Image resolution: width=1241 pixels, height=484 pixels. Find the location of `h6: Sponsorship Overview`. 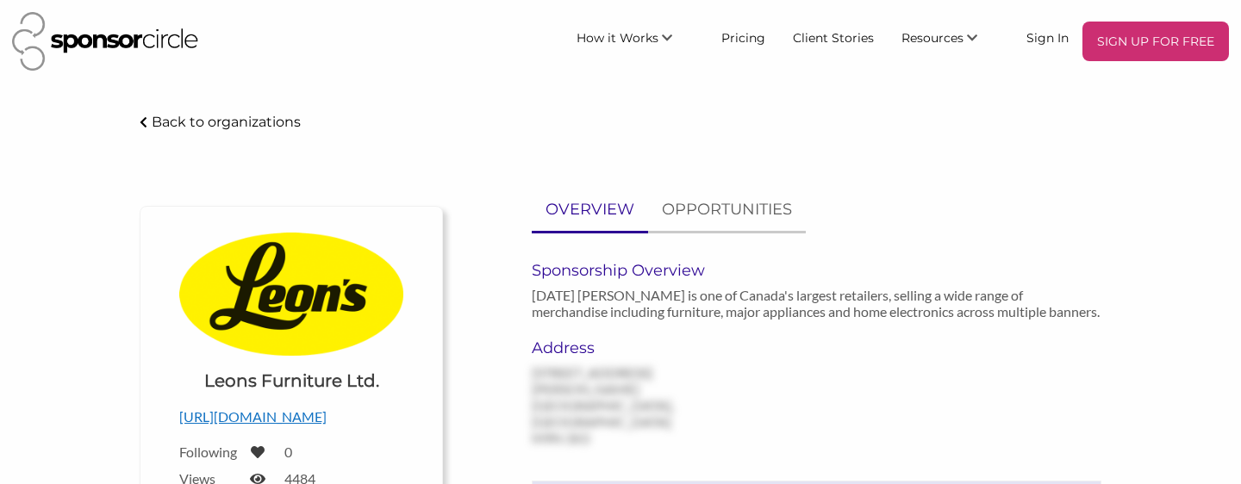

h6: Sponsorship Overview is located at coordinates (816, 271).